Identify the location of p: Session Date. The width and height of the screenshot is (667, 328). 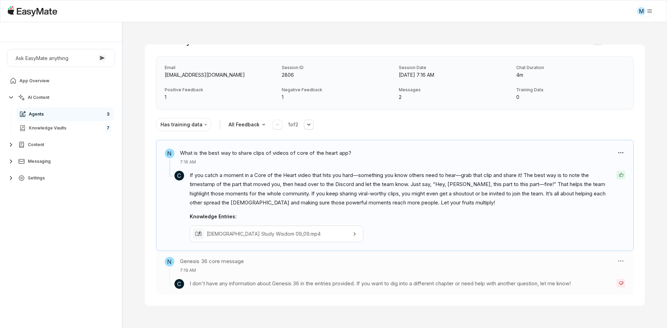
(453, 68).